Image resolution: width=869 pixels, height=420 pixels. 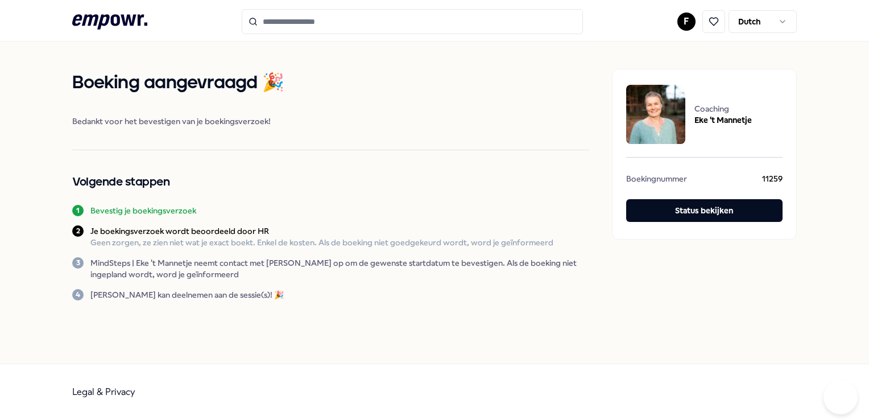 What do you see at coordinates (78, 294) in the screenshot?
I see `div: 4` at bounding box center [78, 294].